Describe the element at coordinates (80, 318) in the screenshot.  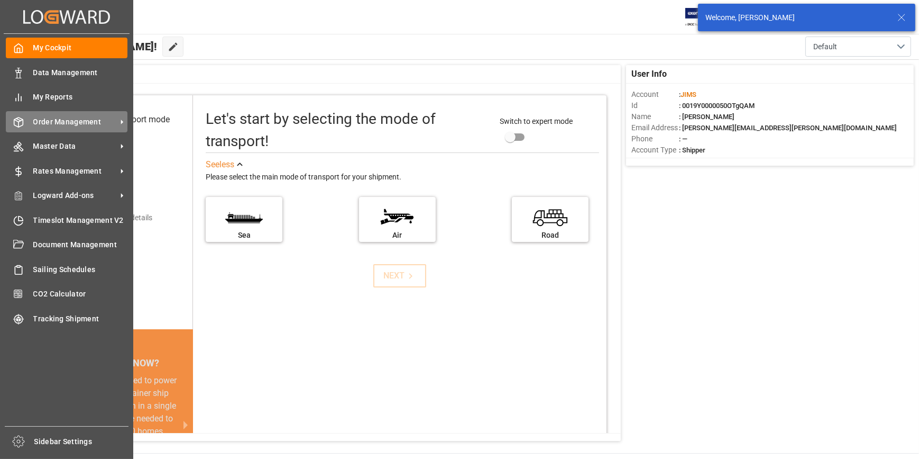
I see `span: Tracking Shipment` at that location.